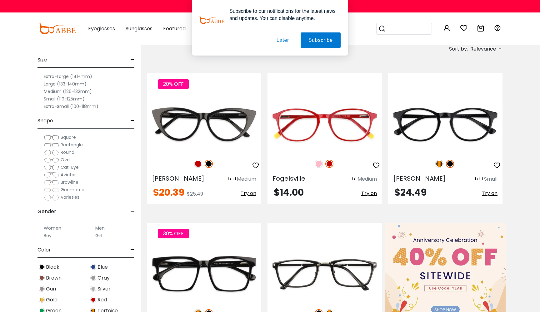 Image resolution: width=540 pixels, height=312 pixels. What do you see at coordinates (289, 179) in the screenshot?
I see `span: Fogelsville` at bounding box center [289, 179].